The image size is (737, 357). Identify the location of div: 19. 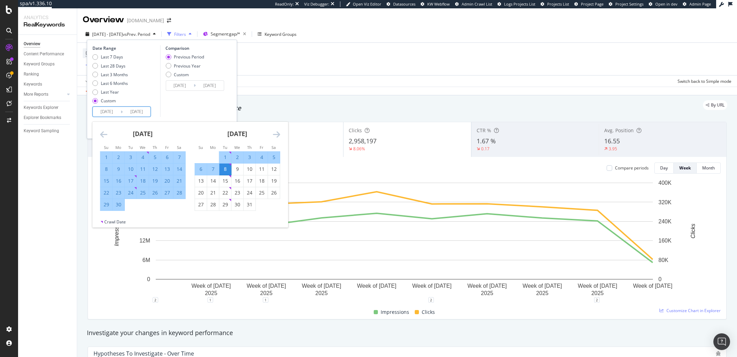
(155, 181).